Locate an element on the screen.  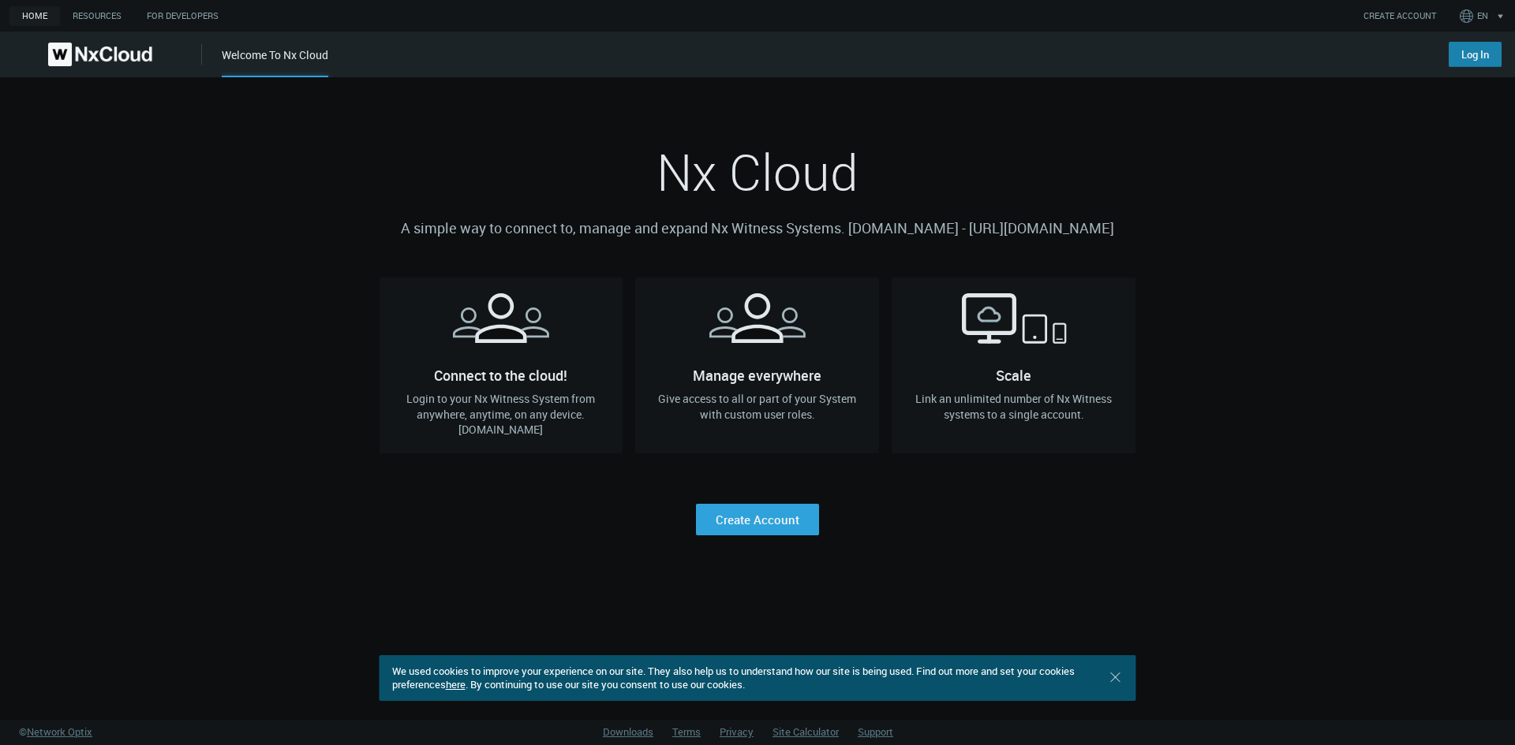
a: ©Network Optix is located at coordinates (55, 733).